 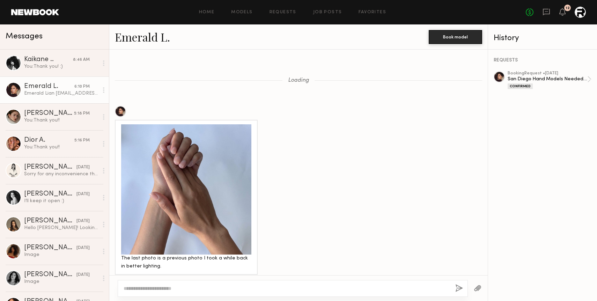 What do you see at coordinates (24, 36) in the screenshot?
I see `span: Messages` at bounding box center [24, 36].